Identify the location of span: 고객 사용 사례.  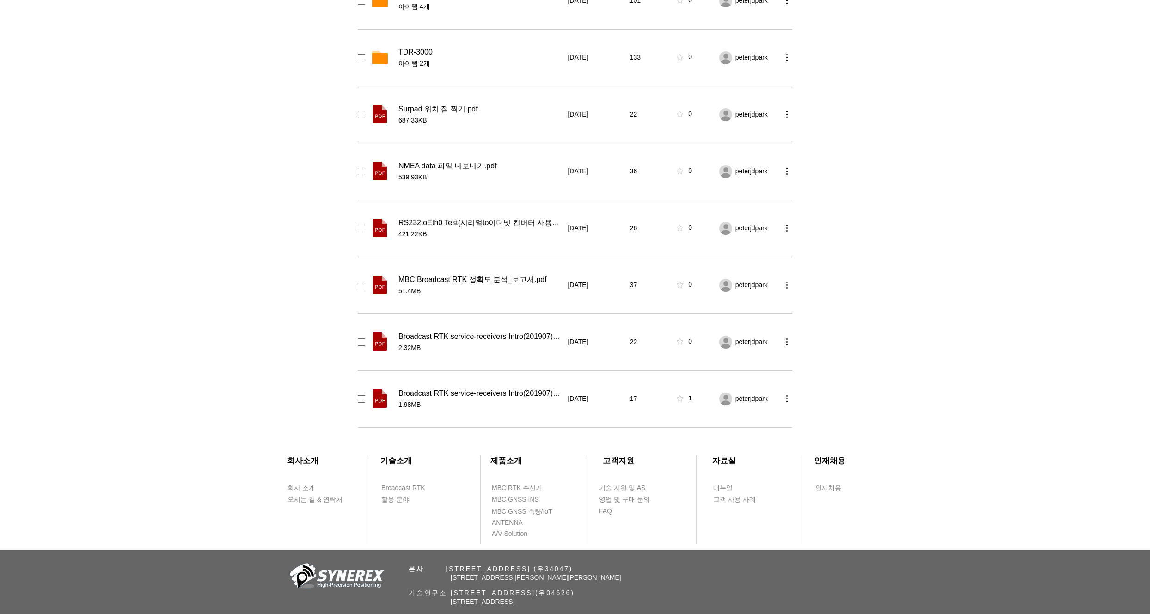
(735, 500).